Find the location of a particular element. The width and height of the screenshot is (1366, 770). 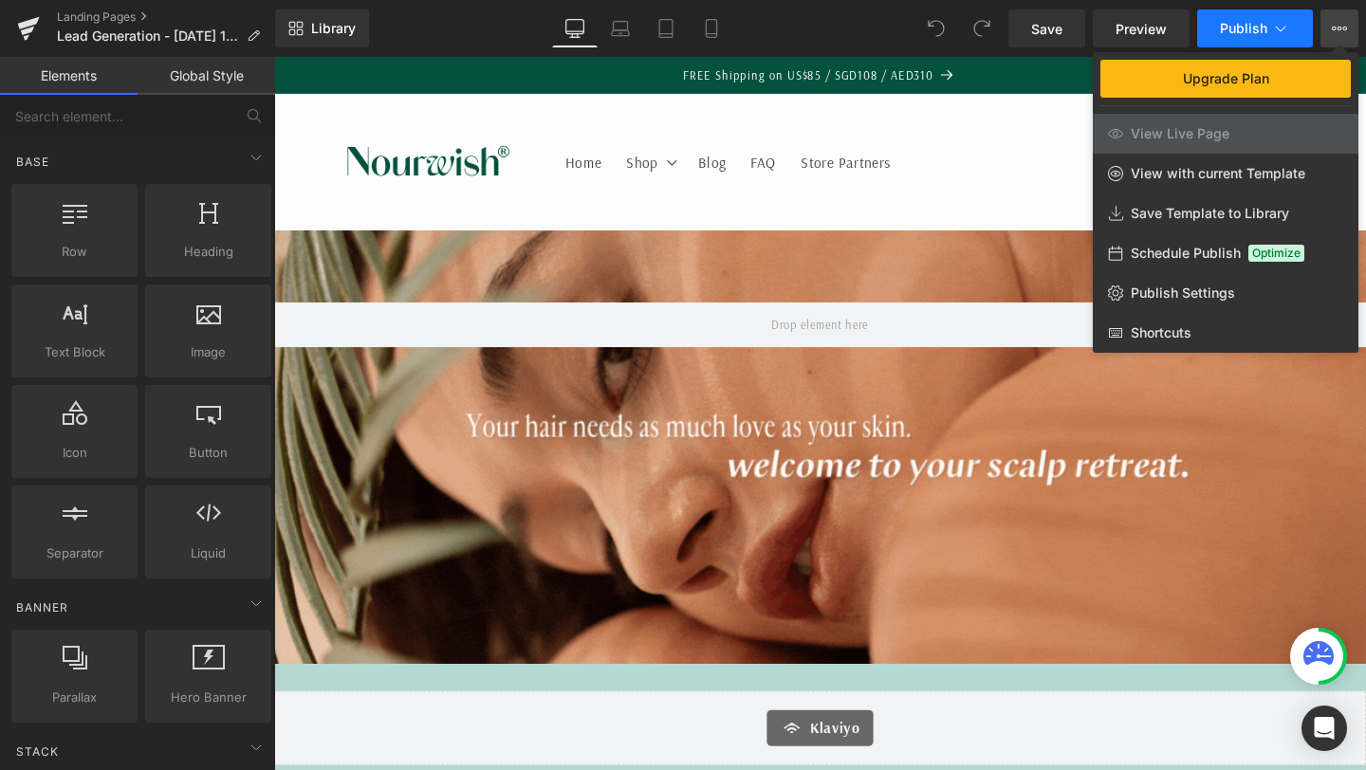

summary: Search is located at coordinates (986, 110).